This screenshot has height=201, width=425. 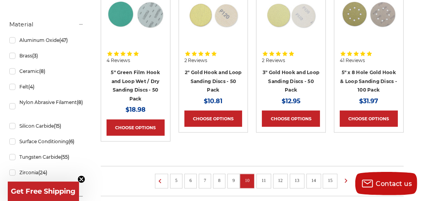 What do you see at coordinates (47, 141) in the screenshot?
I see `a: Surface Conditioning` at bounding box center [47, 141].